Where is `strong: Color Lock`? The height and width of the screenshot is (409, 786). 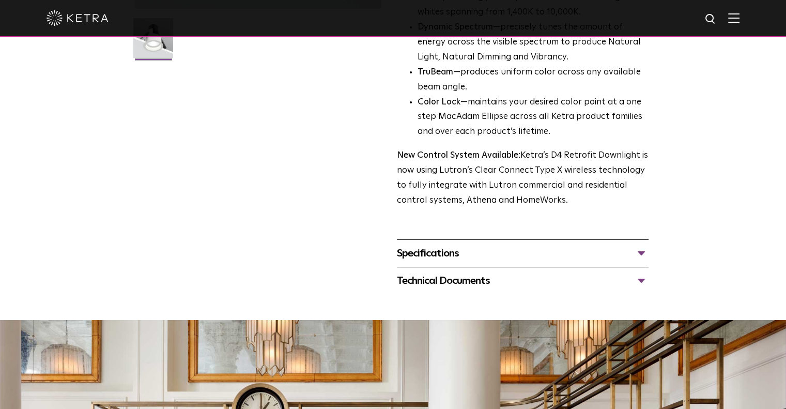
strong: Color Lock is located at coordinates (439, 102).